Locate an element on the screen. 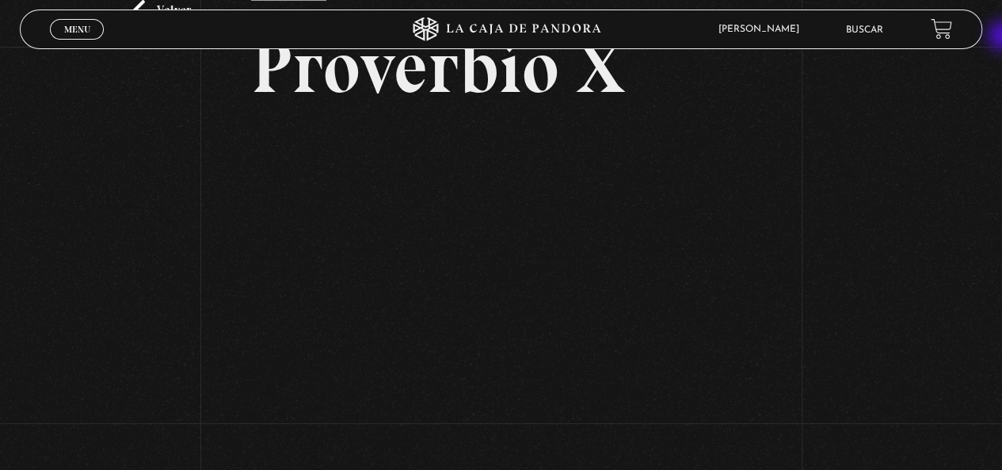  a: View your shopping cart is located at coordinates (941, 29).